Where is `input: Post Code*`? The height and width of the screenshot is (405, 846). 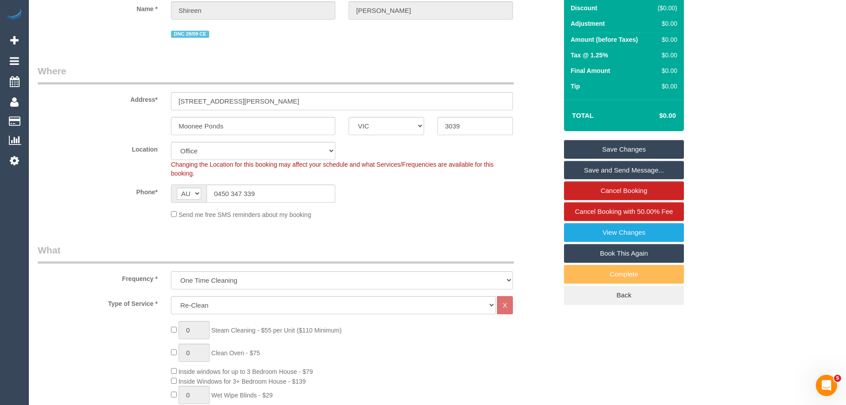
input: Post Code* is located at coordinates (475, 126).